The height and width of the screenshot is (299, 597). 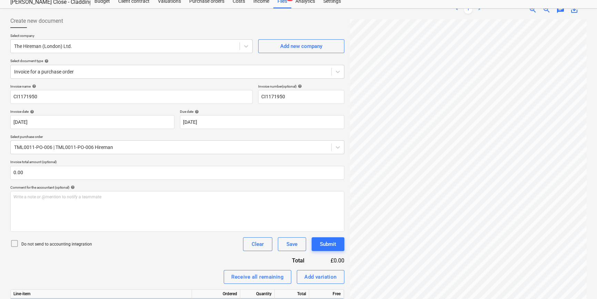 What do you see at coordinates (479, 10) in the screenshot?
I see `a: Next page` at bounding box center [479, 10].